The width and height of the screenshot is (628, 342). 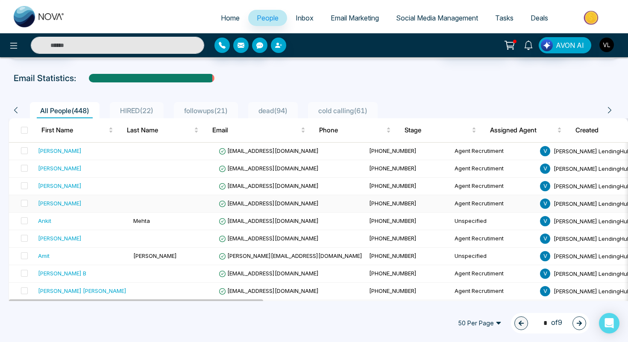 What do you see at coordinates (44, 256) in the screenshot?
I see `div: Amit` at bounding box center [44, 256].